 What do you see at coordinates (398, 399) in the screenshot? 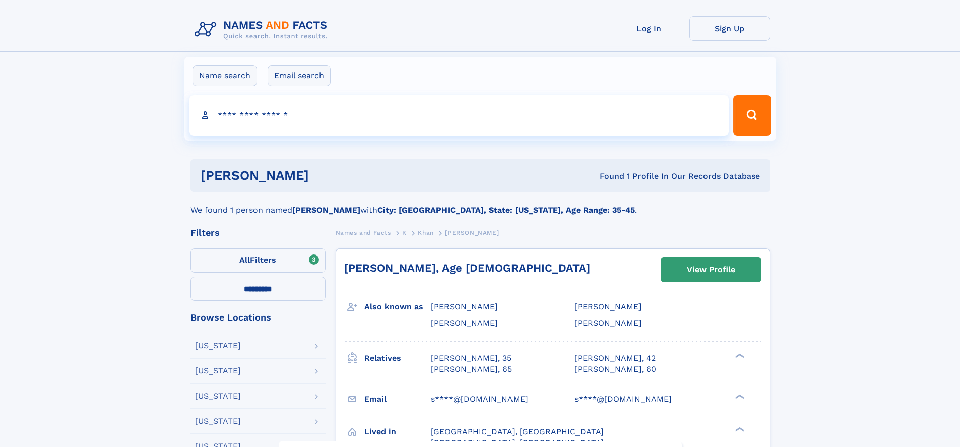
I see `h3: Email` at bounding box center [398, 399].